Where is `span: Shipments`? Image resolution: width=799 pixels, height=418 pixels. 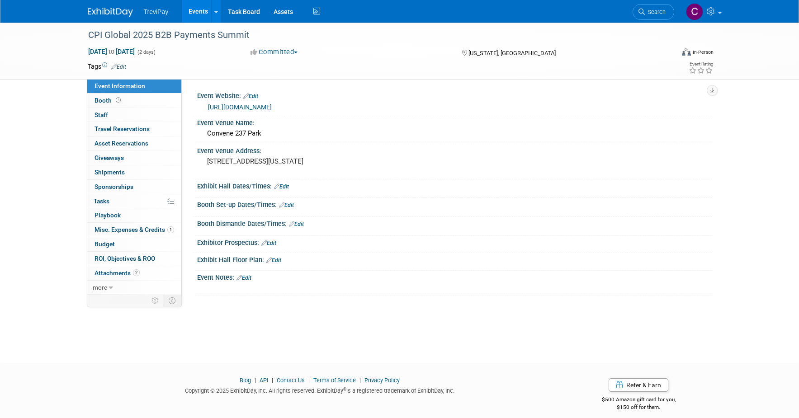 span: Shipments is located at coordinates (109, 172).